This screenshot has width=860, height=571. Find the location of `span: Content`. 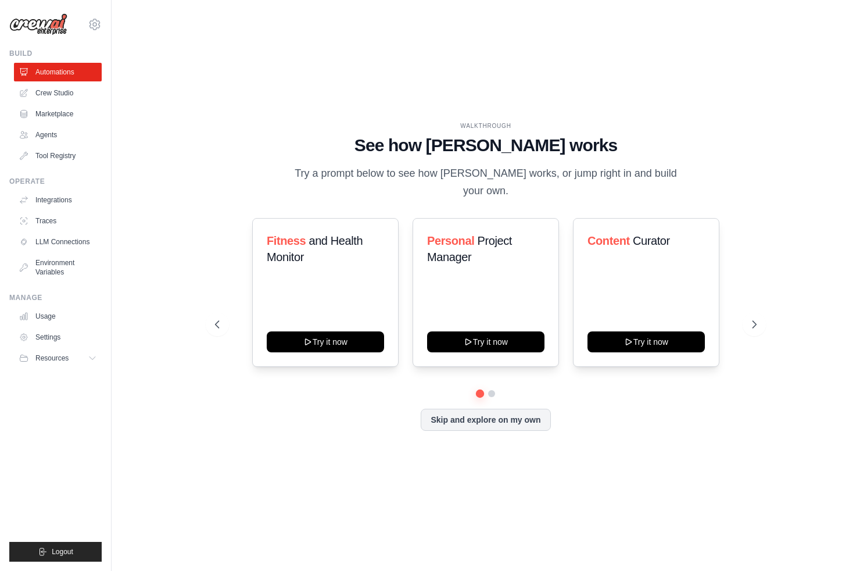

span: Content is located at coordinates (608, 241).